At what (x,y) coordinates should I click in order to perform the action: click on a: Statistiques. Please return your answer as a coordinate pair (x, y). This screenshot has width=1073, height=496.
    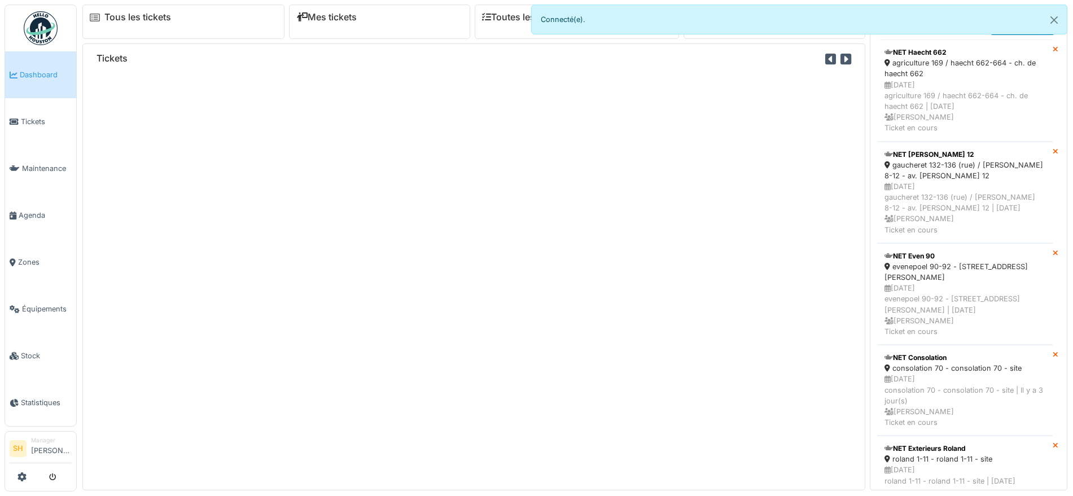
    Looking at the image, I should click on (41, 402).